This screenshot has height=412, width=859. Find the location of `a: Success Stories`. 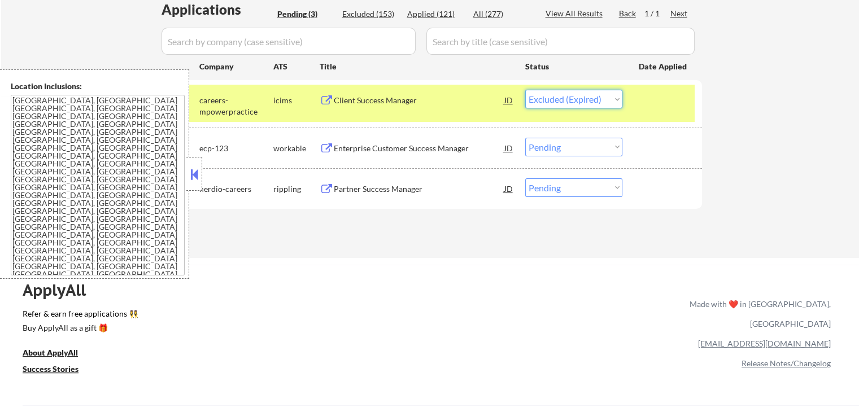

a: Success Stories is located at coordinates (58, 370).